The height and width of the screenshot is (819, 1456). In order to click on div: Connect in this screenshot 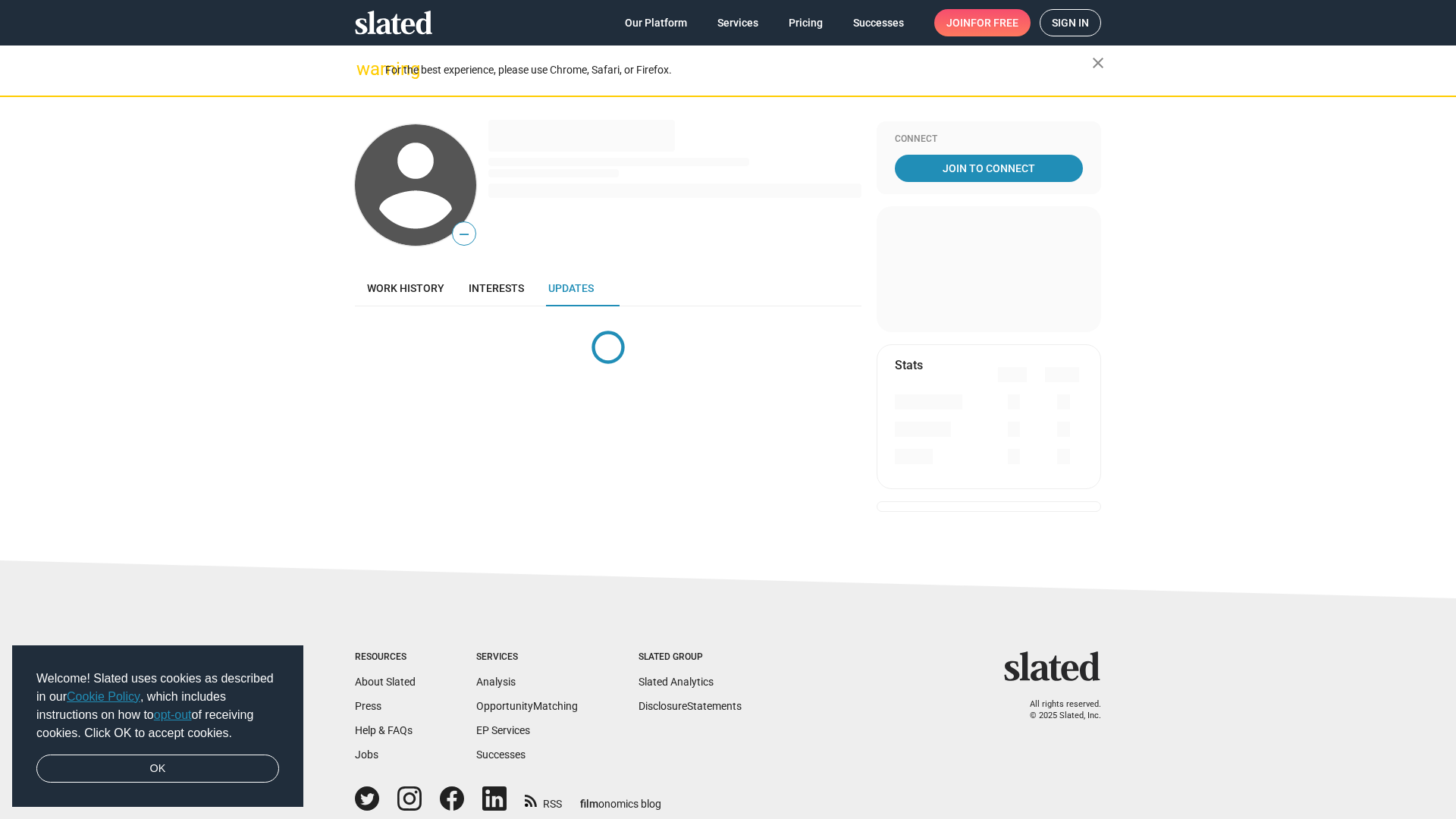, I will do `click(989, 139)`.